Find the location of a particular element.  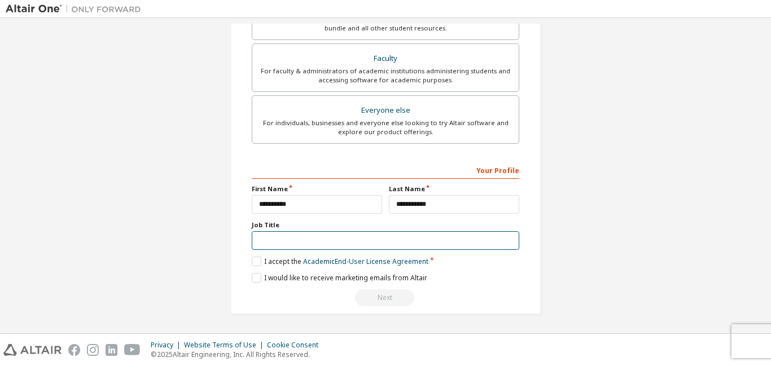

img: Altair One is located at coordinates (76, 9).